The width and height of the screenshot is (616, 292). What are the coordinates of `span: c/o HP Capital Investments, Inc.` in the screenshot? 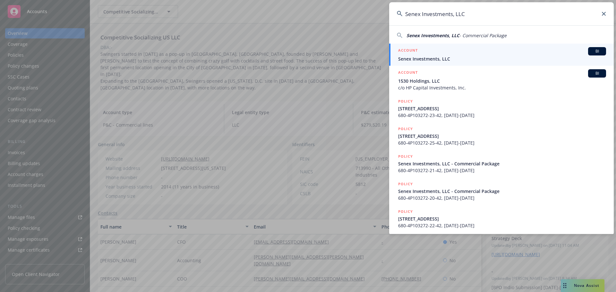 It's located at (502, 88).